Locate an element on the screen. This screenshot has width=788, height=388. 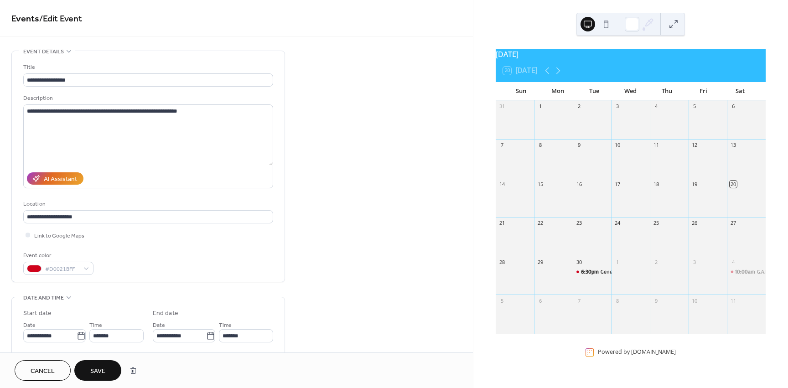
button: Cancel is located at coordinates (42, 370).